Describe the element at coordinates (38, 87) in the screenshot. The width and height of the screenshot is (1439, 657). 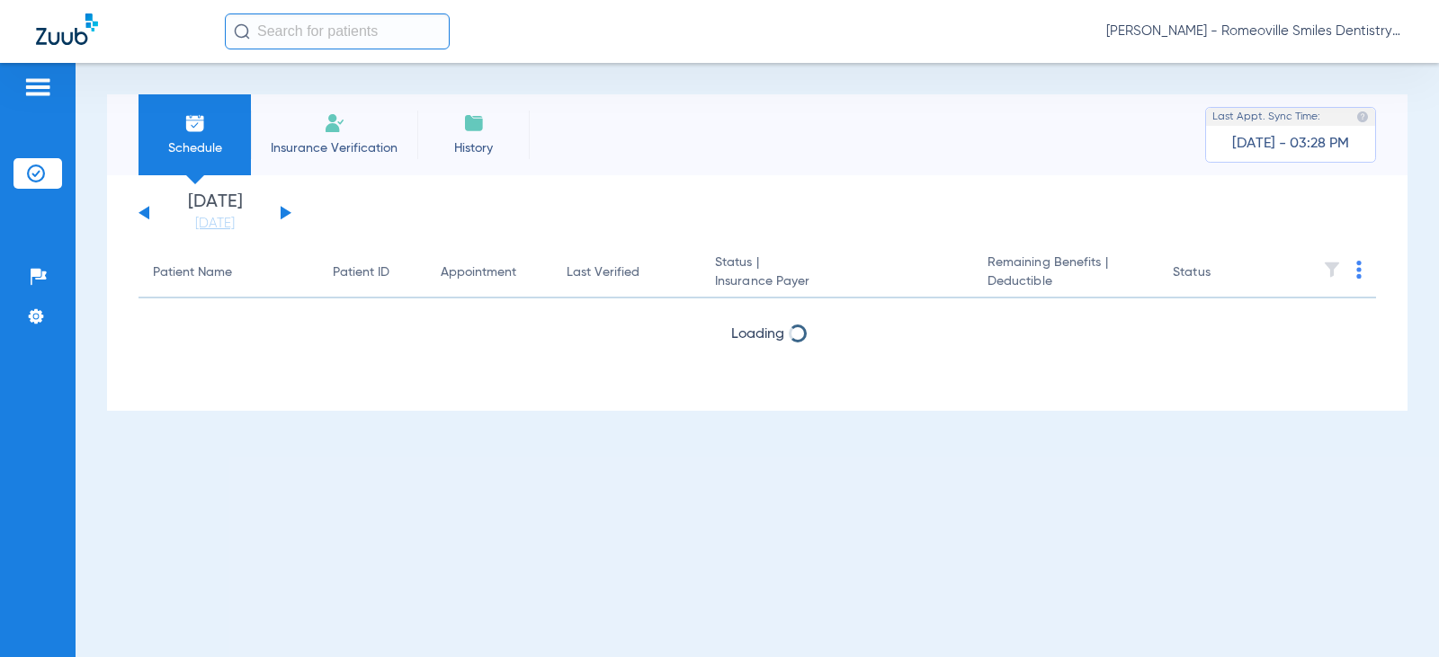
I see `img: hamburger-icon` at that location.